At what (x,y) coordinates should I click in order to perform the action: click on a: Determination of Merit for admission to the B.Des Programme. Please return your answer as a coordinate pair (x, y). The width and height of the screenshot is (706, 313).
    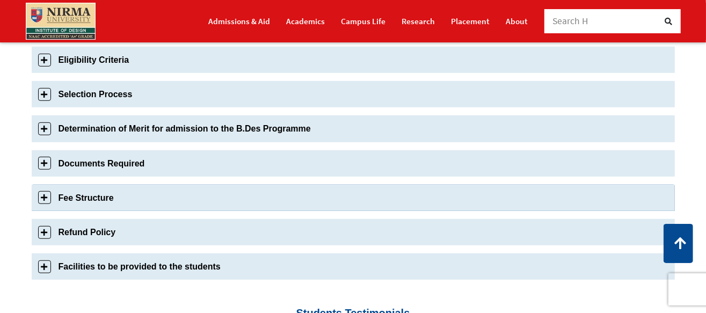
    Looking at the image, I should click on (353, 128).